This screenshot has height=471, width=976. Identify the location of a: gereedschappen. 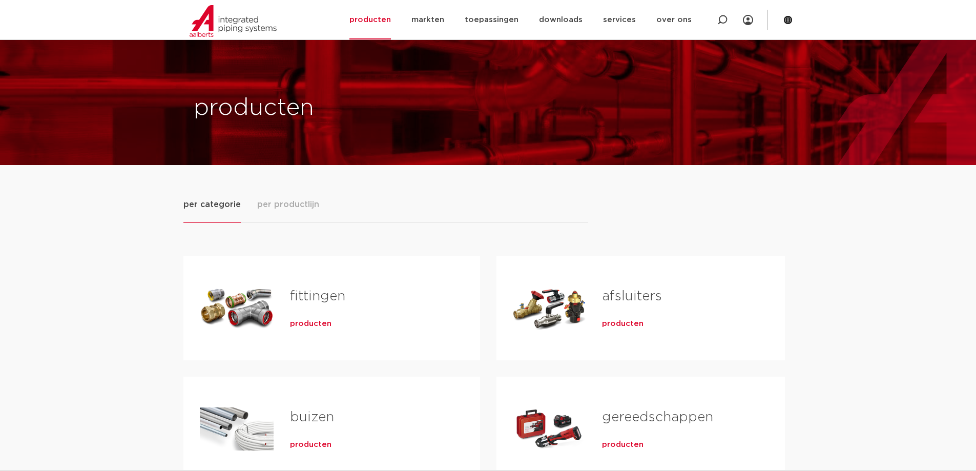
(657, 417).